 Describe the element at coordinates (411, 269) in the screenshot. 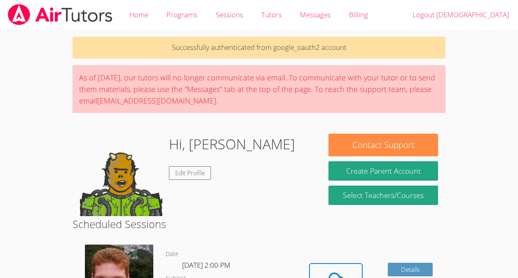

I see `a: Details` at that location.